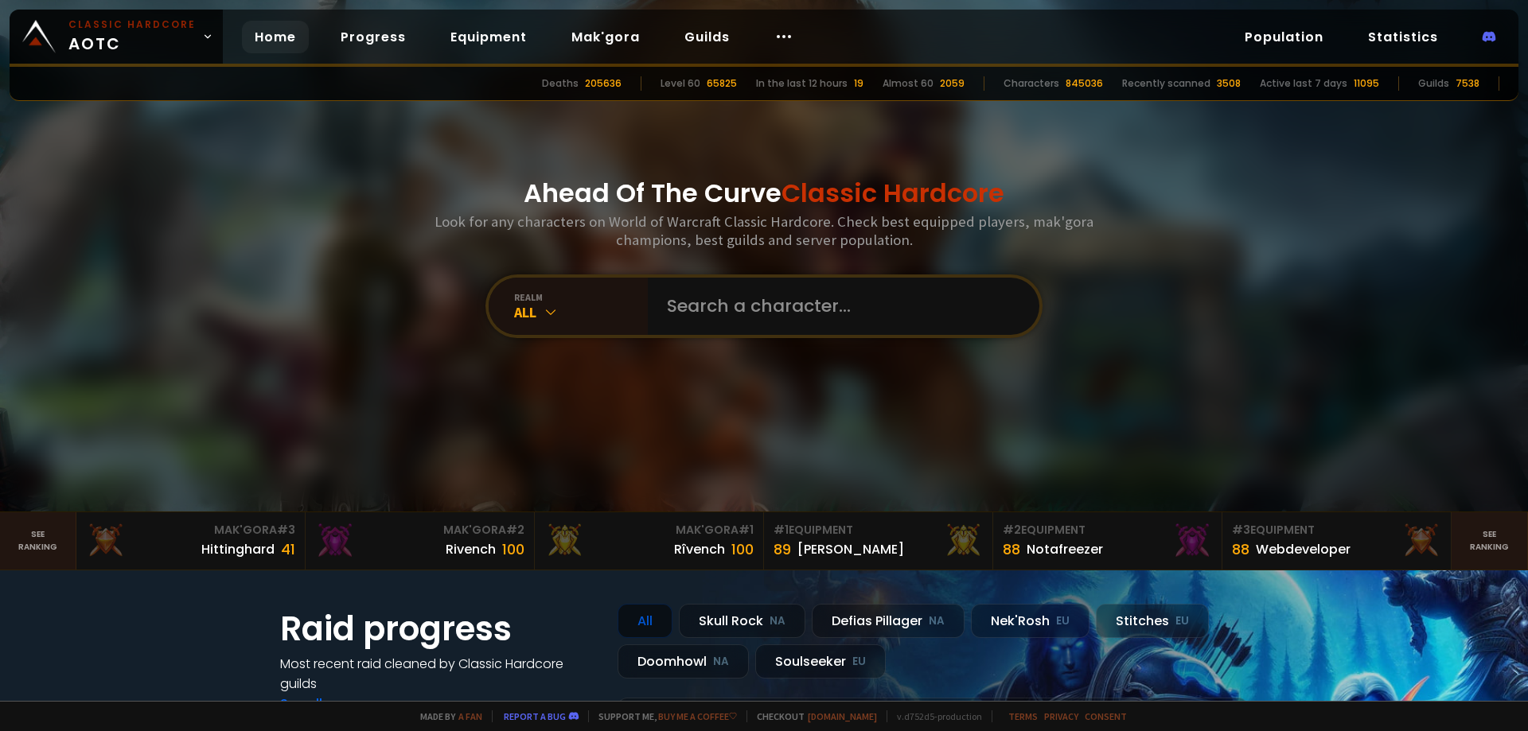 The height and width of the screenshot is (731, 1528). Describe the element at coordinates (1434, 84) in the screenshot. I see `div: Guilds` at that location.